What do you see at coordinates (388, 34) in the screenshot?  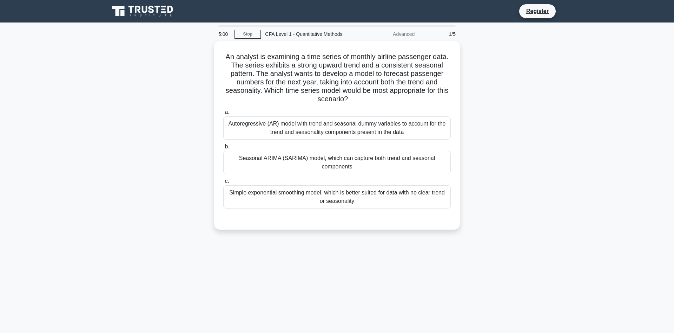 I see `div: Advanced` at bounding box center [388, 34].